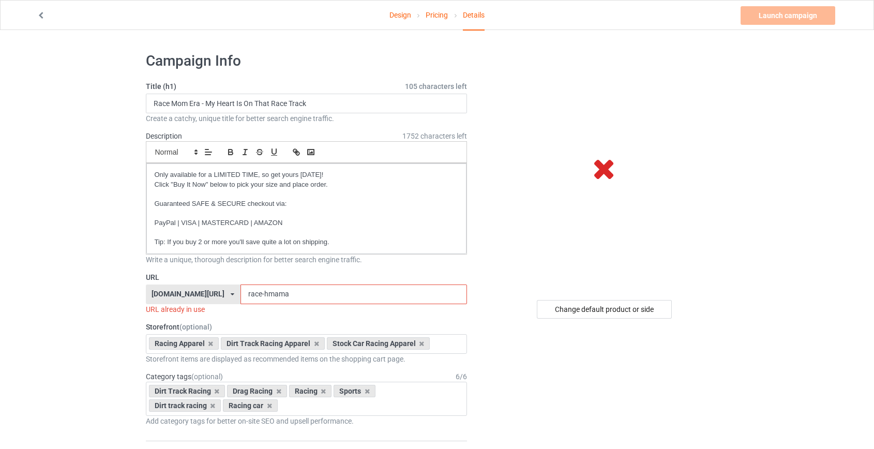  What do you see at coordinates (307, 242) in the screenshot?
I see `p: Tip: If you buy 2 or more you'll save quite a lot on shipping.` at bounding box center [307, 242].